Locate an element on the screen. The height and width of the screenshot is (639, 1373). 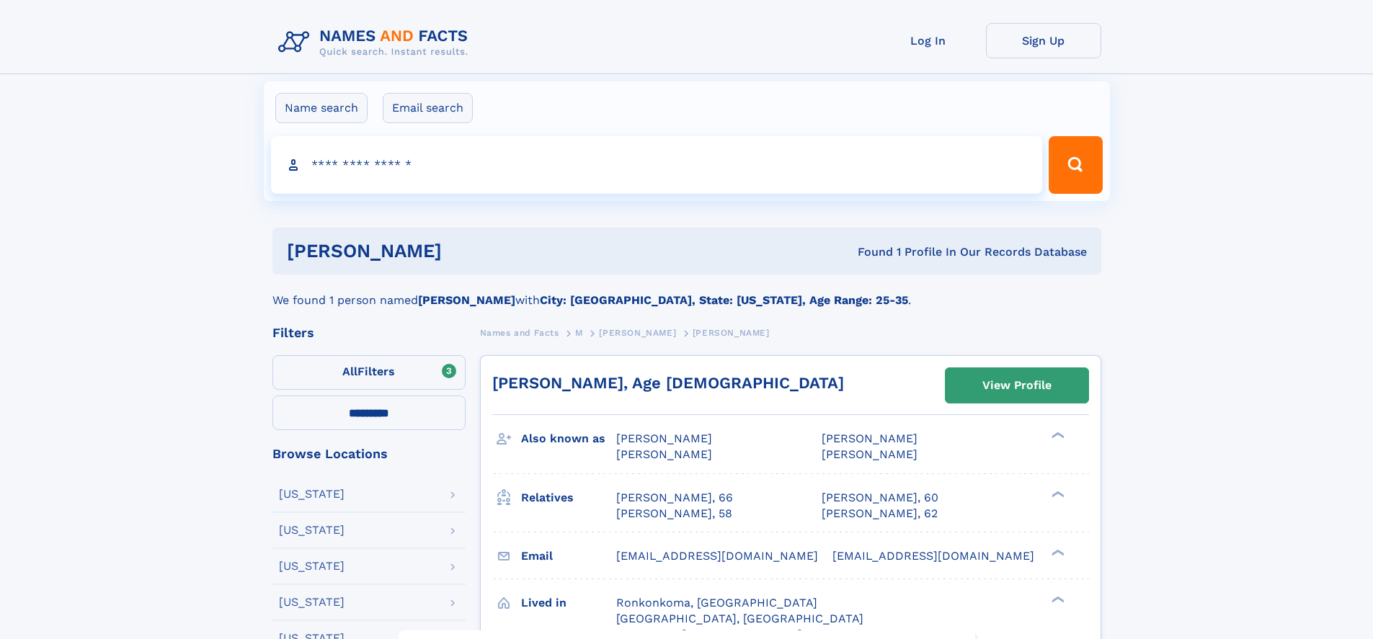
div: Found 1 Profile In Our Records Database is located at coordinates (868, 252).